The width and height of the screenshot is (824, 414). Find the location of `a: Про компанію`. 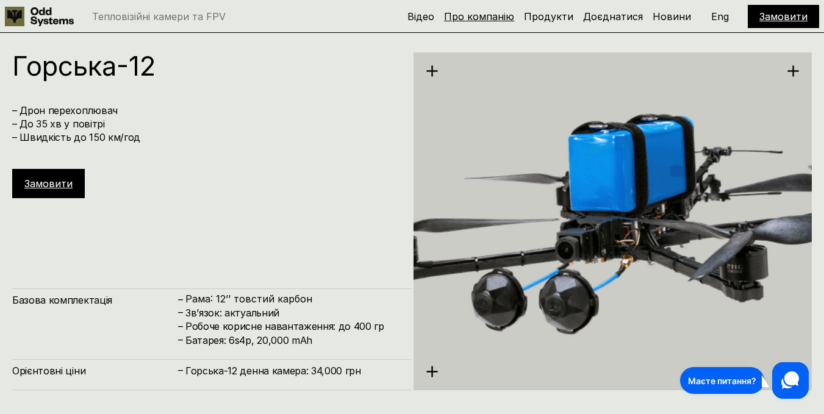

a: Про компанію is located at coordinates (478, 16).